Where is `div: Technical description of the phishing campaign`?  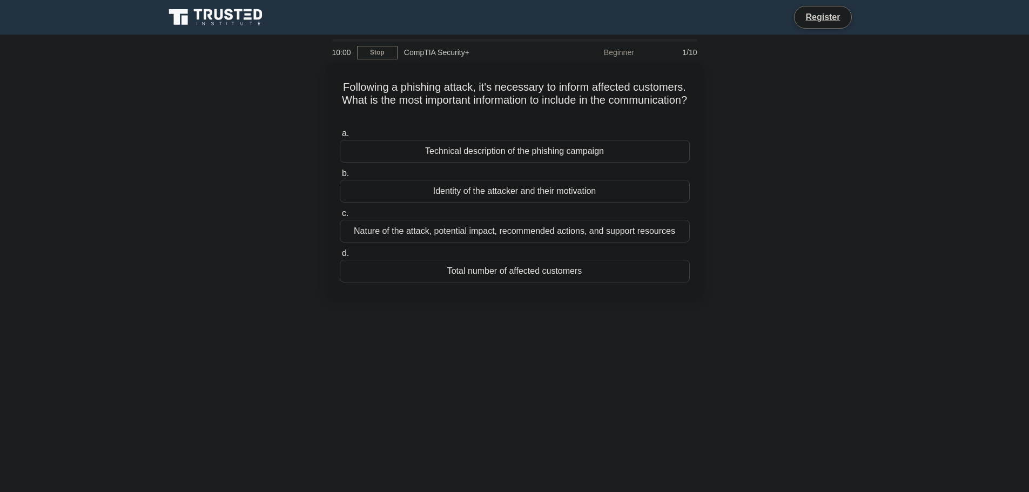
div: Technical description of the phishing campaign is located at coordinates (515, 151).